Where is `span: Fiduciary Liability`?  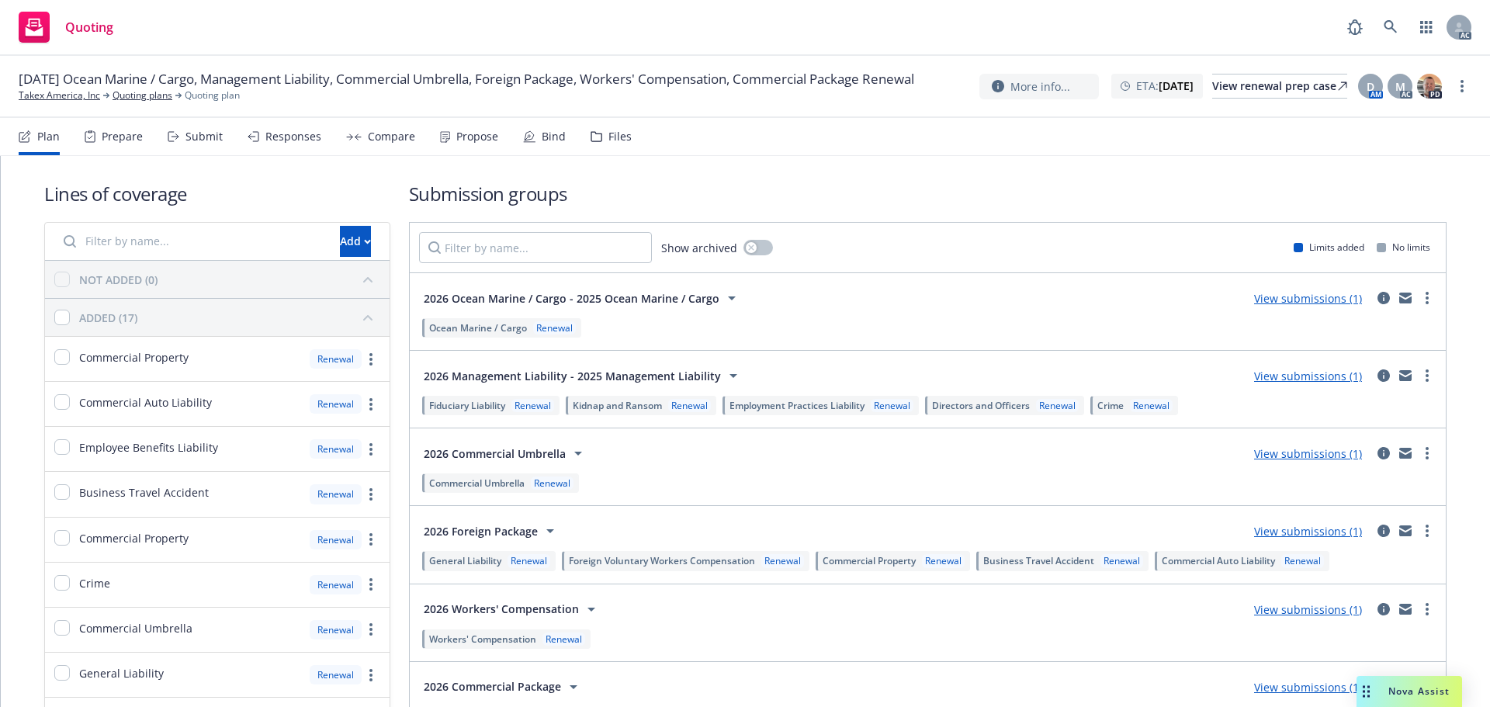 span: Fiduciary Liability is located at coordinates (467, 405).